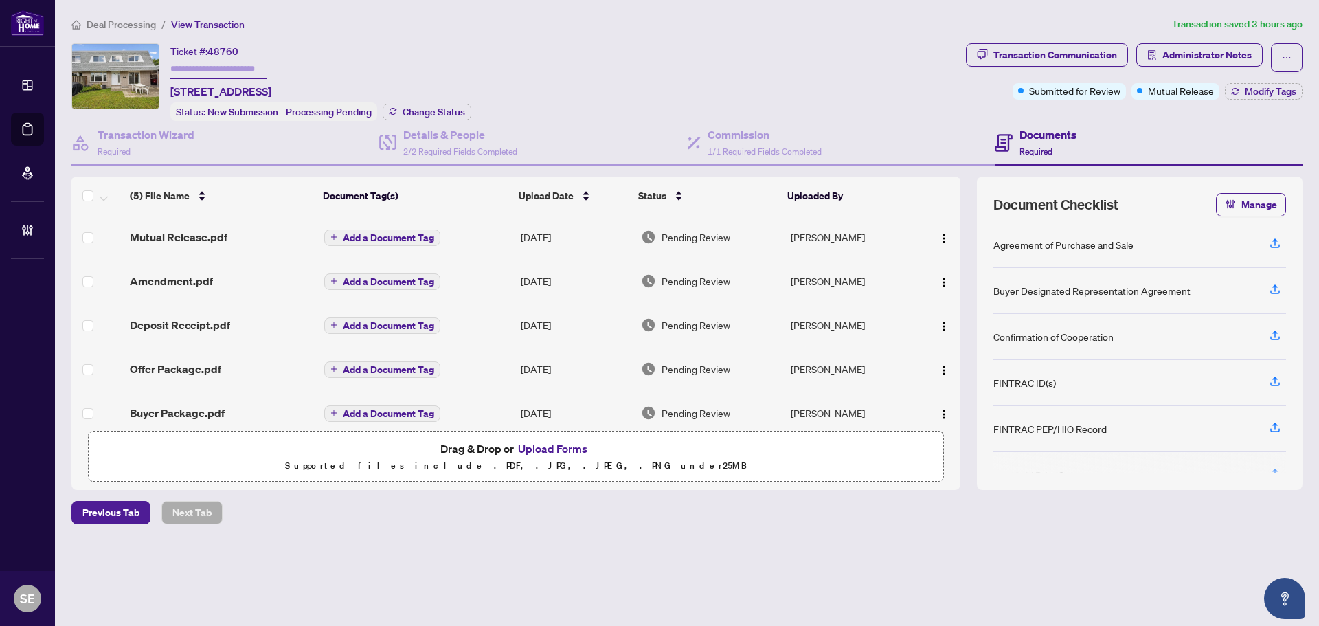 The image size is (1319, 626). Describe the element at coordinates (1063, 245) in the screenshot. I see `div: Agreement of Purchase and Sale` at that location.